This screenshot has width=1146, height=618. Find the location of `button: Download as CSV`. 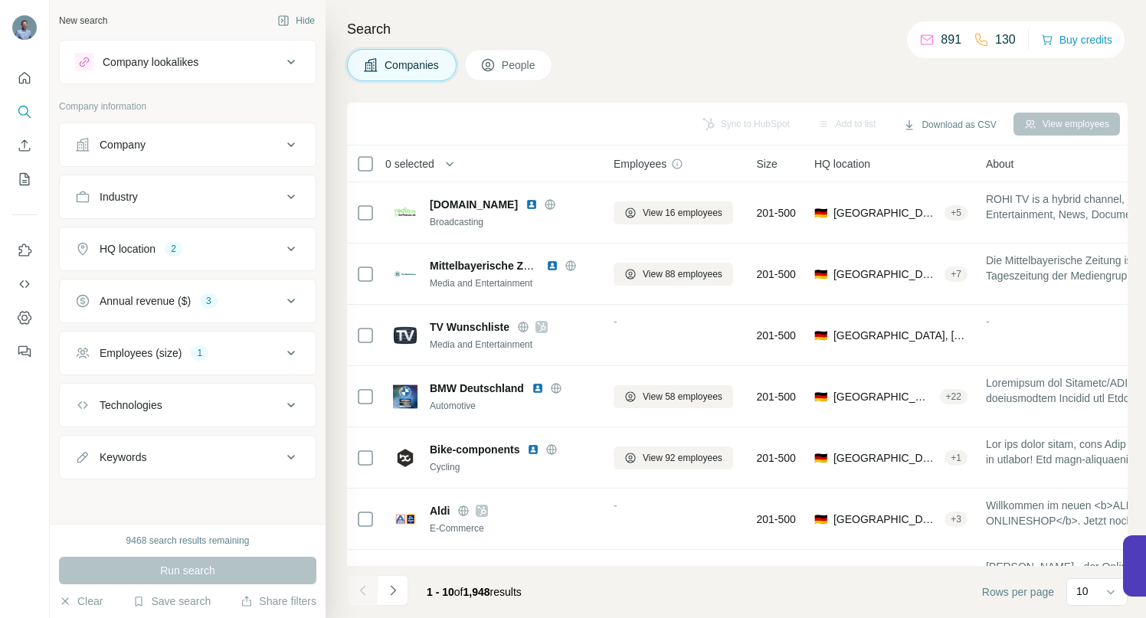

button: Download as CSV is located at coordinates (949, 125).